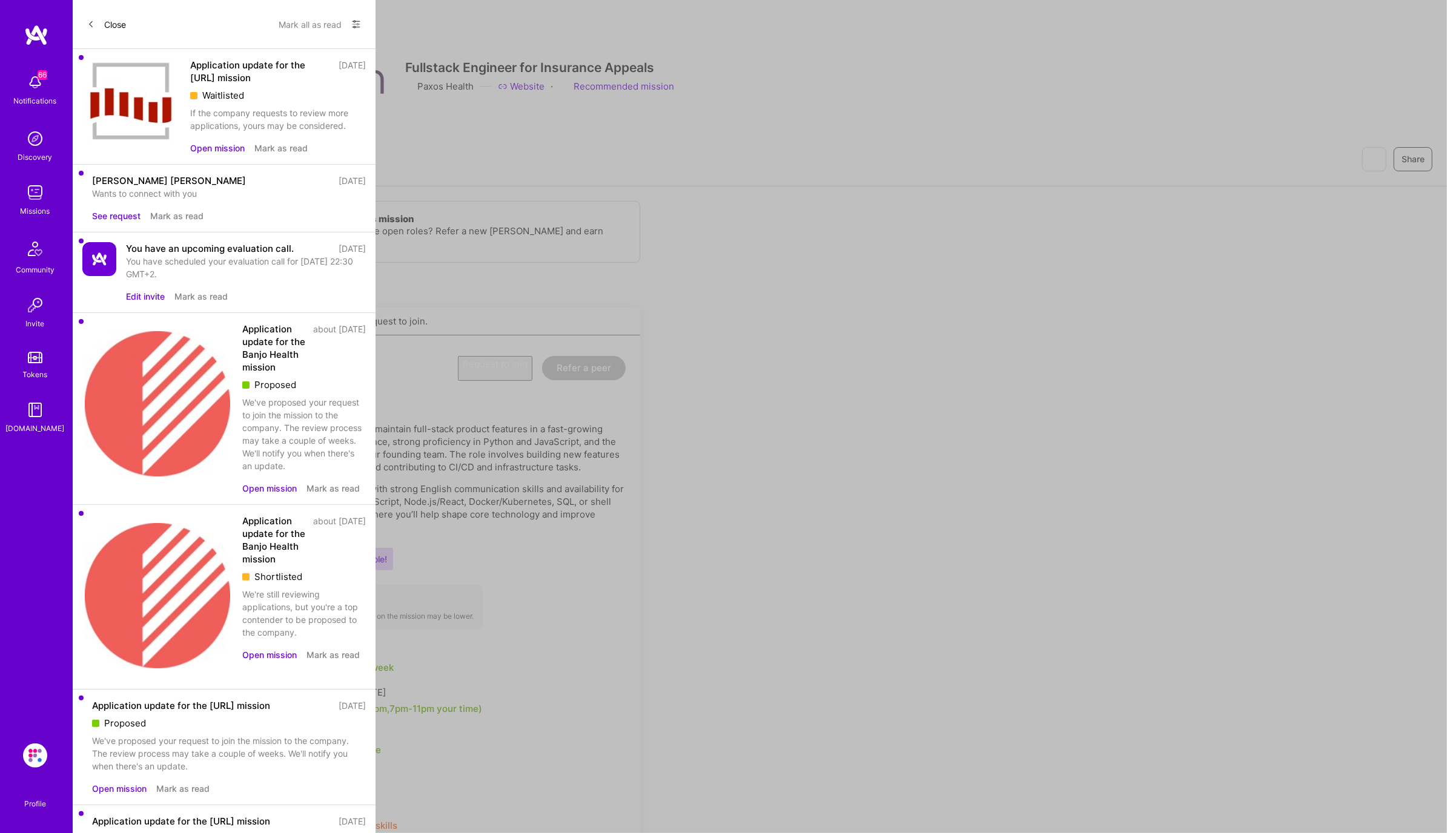  Describe the element at coordinates (35, 139) in the screenshot. I see `img: discovery` at that location.